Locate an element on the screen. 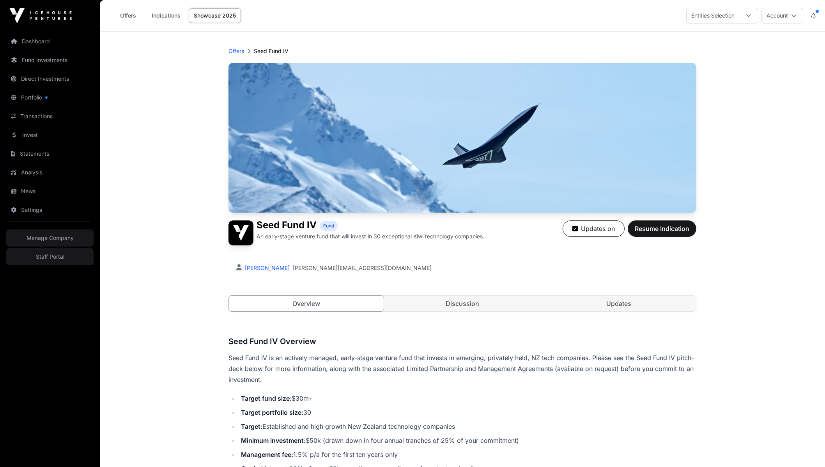 This screenshot has height=467, width=825. h3: Seed Fund IV Overview is located at coordinates (462, 341).